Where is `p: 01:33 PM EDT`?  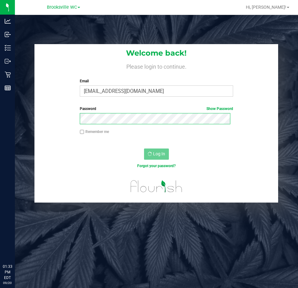
p: 01:33 PM EDT is located at coordinates (7, 272).